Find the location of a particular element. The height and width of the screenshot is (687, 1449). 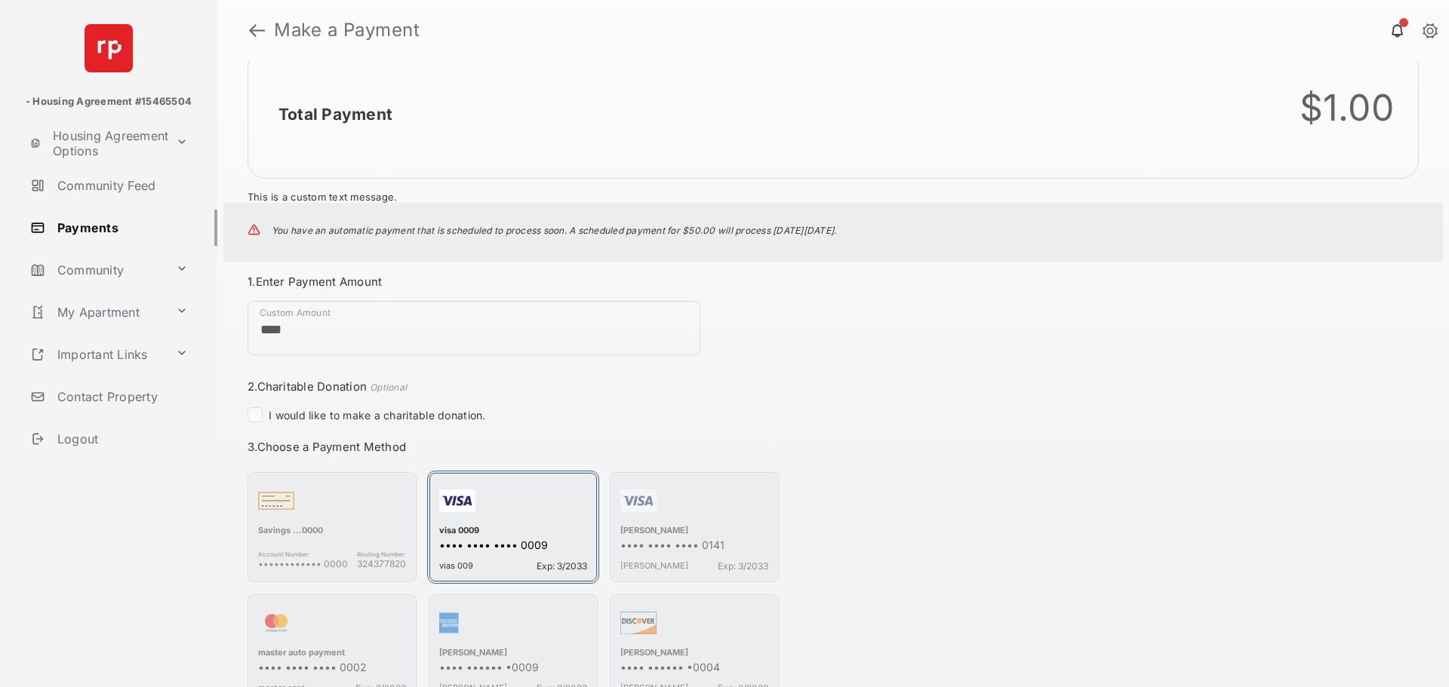

p: You have an automatic payment that is scheduled to process soon. A scheduled payment for $50.00 w... is located at coordinates (554, 230).